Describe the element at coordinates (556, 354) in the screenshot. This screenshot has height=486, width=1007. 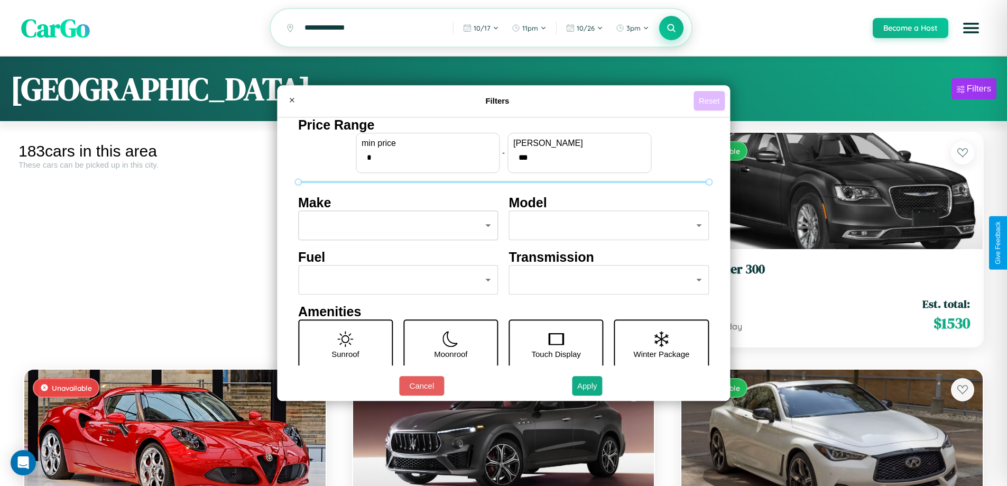
I see `p: Touch Display` at that location.